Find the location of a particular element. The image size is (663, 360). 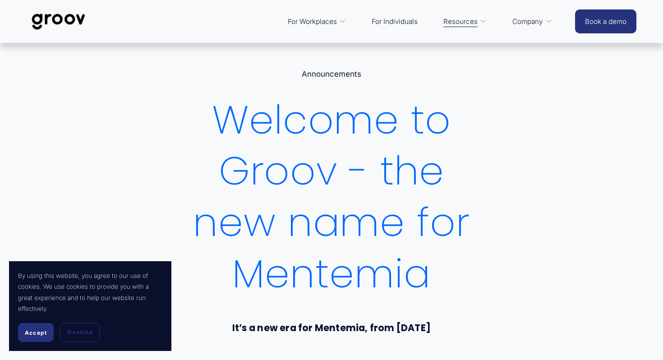

button: Decline is located at coordinates (80, 333).